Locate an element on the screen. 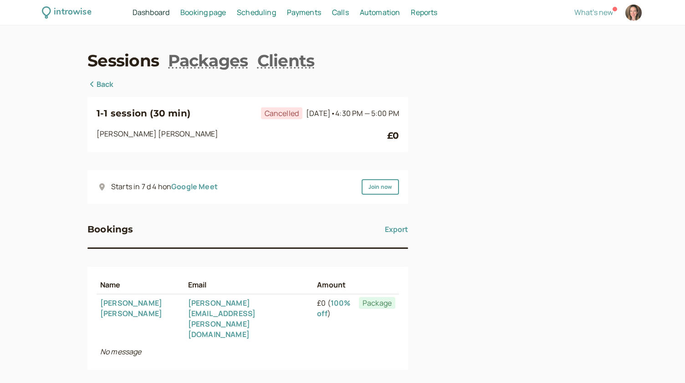  a: Join now is located at coordinates (380, 187).